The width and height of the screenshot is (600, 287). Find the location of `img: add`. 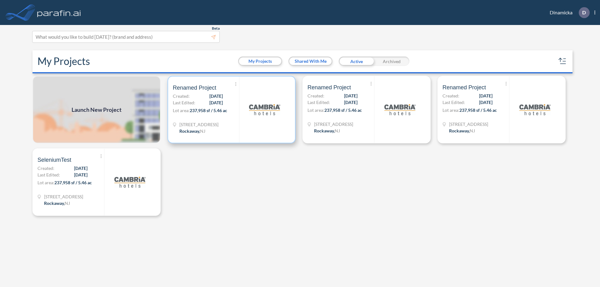

img: add is located at coordinates (97, 110).